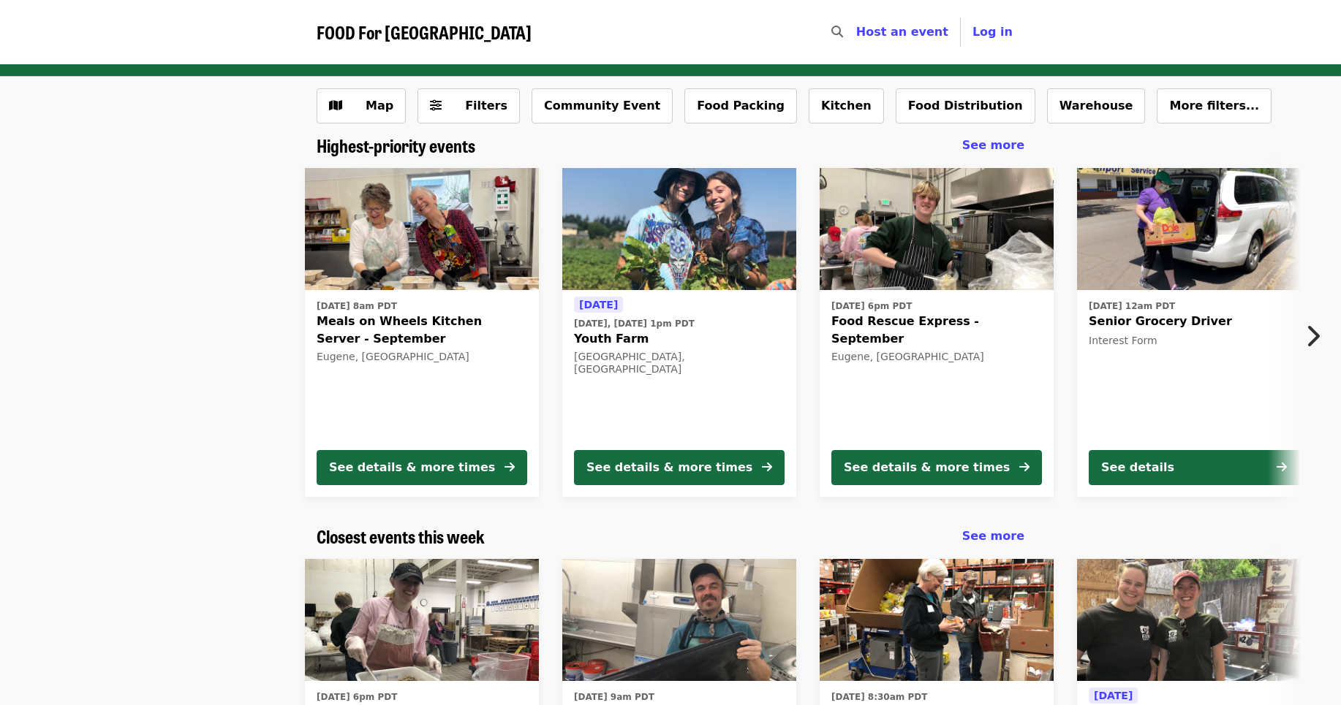 This screenshot has height=705, width=1341. I want to click on img: Senior Grocery Driver organized by FOOD For Lane County, so click(1194, 230).